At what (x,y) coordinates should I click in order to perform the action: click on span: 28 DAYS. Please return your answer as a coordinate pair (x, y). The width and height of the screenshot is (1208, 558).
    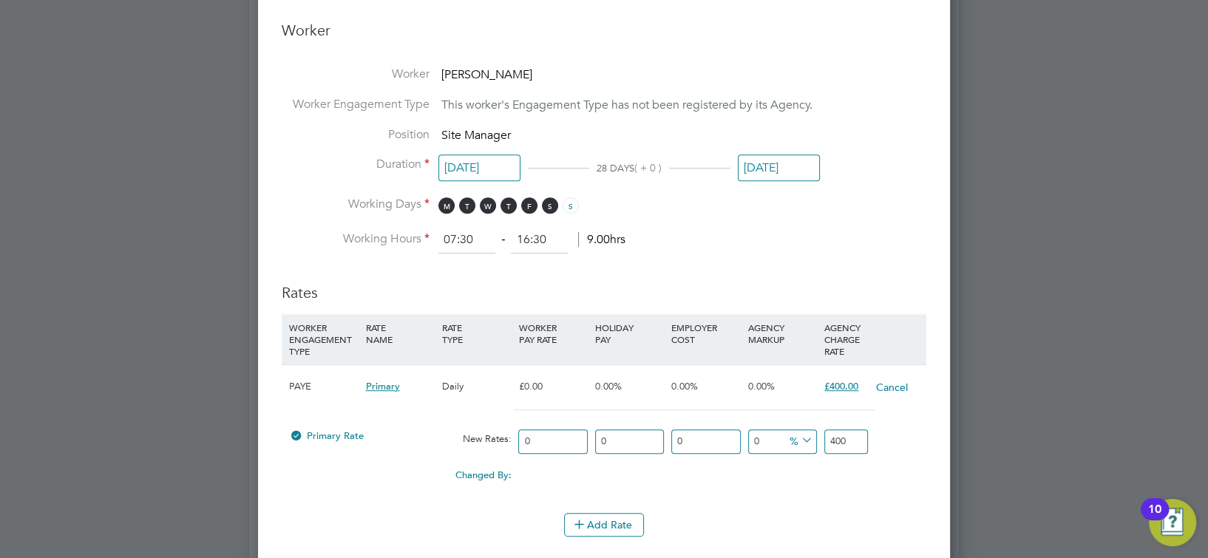
    Looking at the image, I should click on (615, 168).